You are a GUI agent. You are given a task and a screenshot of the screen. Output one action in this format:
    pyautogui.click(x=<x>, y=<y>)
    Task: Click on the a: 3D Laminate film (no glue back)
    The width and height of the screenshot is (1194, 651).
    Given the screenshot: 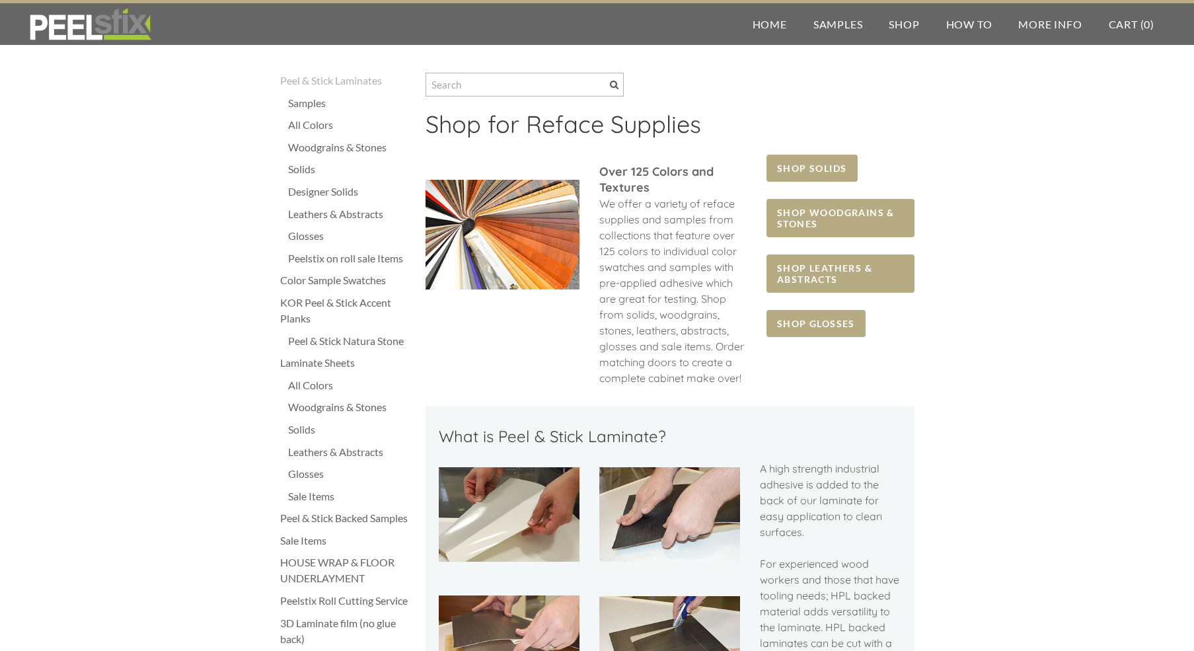 What is the action you would take?
    pyautogui.click(x=346, y=631)
    